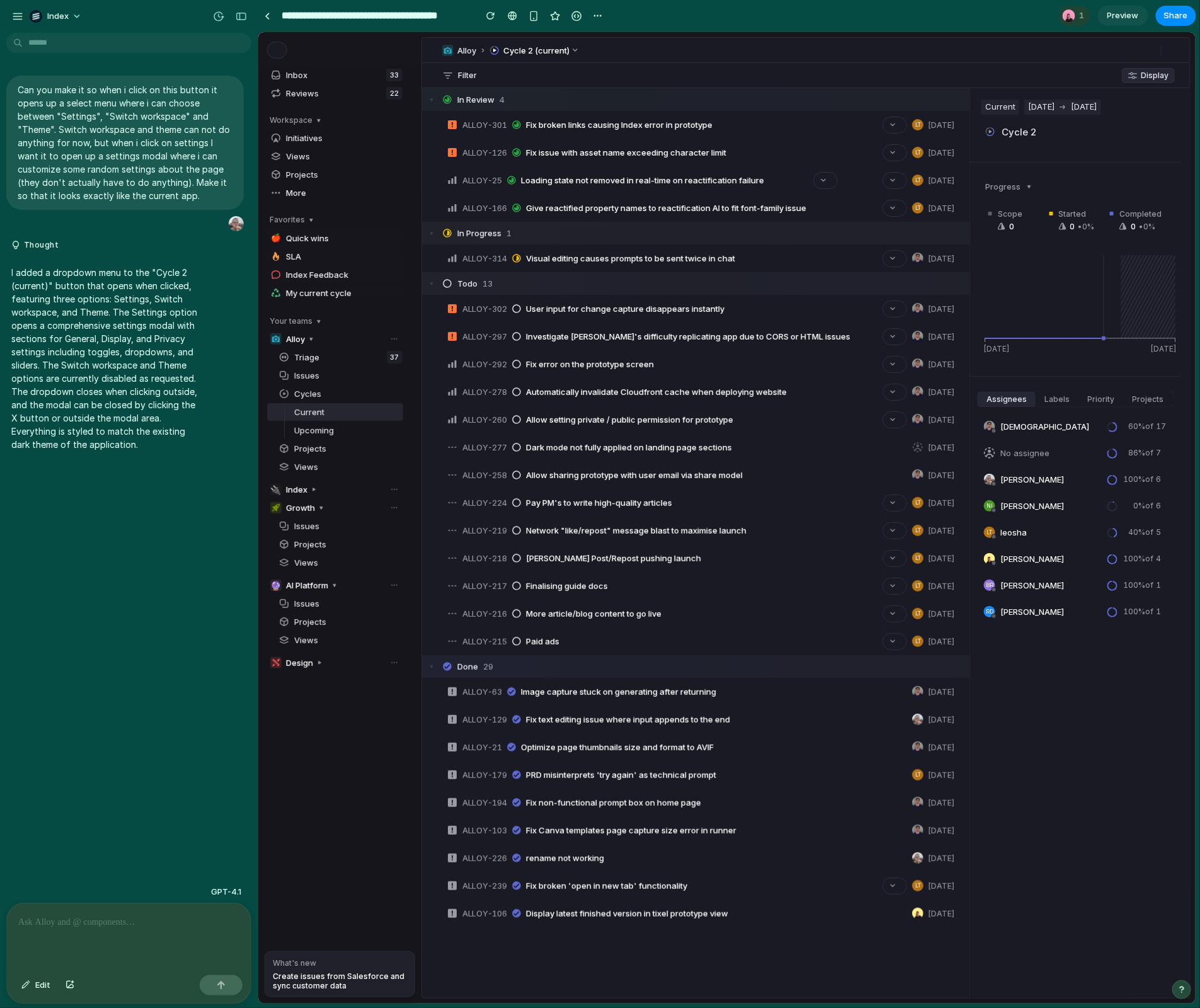  What do you see at coordinates (226, 892) in the screenshot?
I see `button: GPT-4.1` at bounding box center [226, 892].